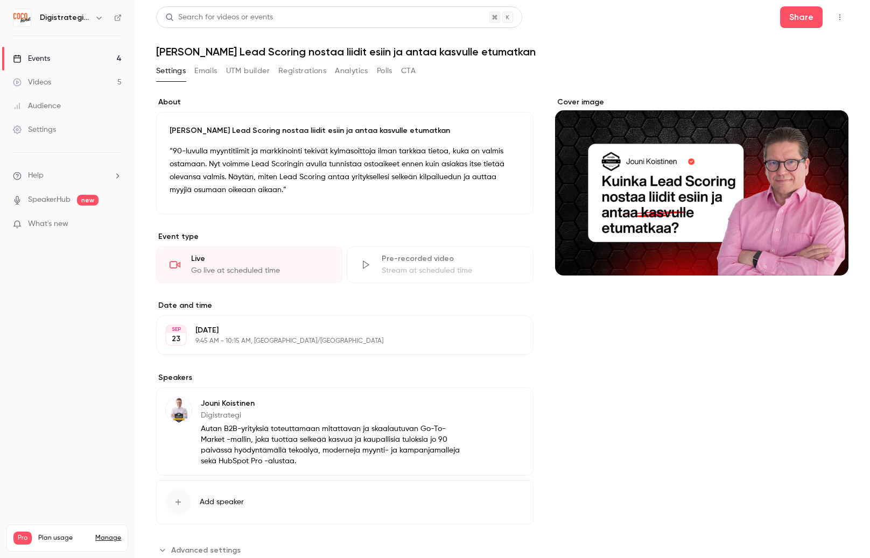  What do you see at coordinates (332, 445) in the screenshot?
I see `p: Autan B2B-yrityksiä toteuttamaan mitattavan ja skaalautuvan Go-To-Market -mallin, joka tuottaa se...` at bounding box center [332, 445].